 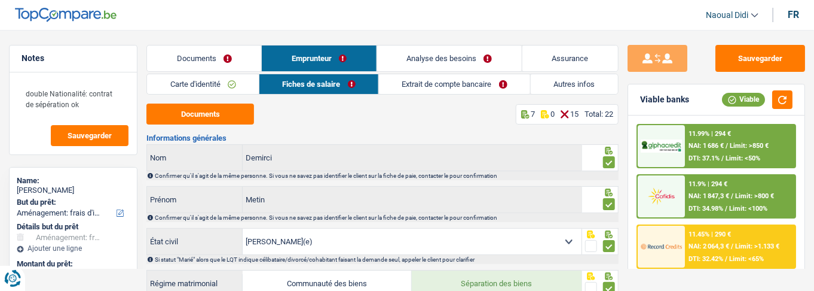 What do you see at coordinates (73, 248) in the screenshot?
I see `div: Ajouter une ligne` at bounding box center [73, 248].